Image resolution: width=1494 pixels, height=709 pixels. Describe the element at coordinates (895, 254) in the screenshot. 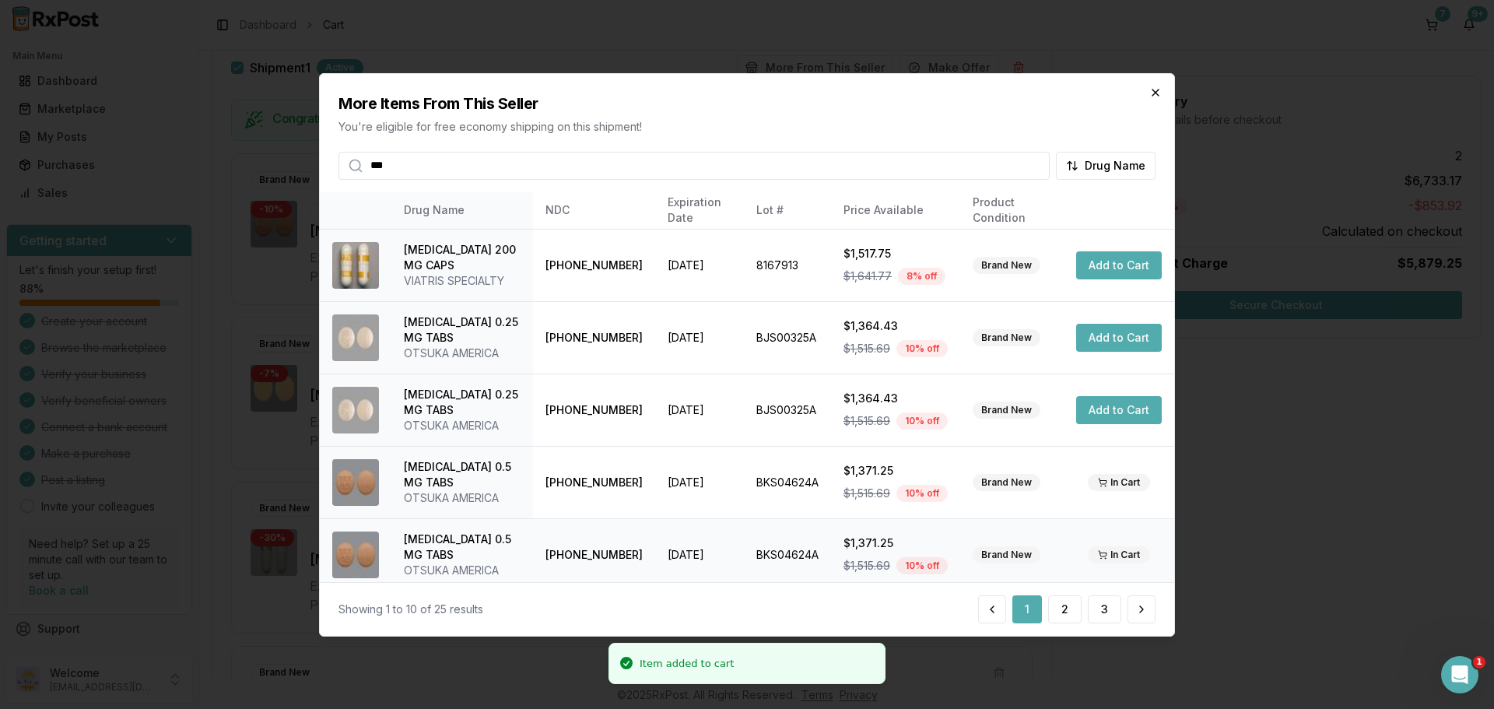

I see `div: $1,517.75` at that location.